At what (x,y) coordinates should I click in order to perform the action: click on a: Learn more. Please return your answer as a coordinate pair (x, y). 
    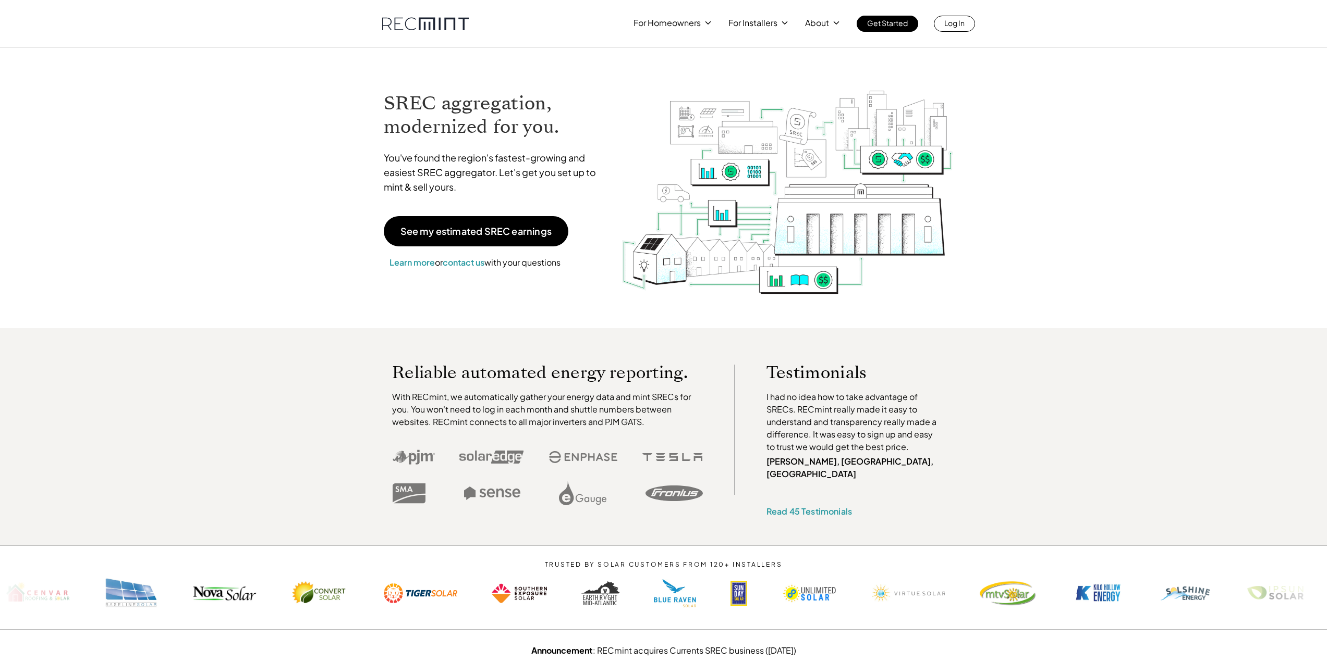
    Looking at the image, I should click on (412, 262).